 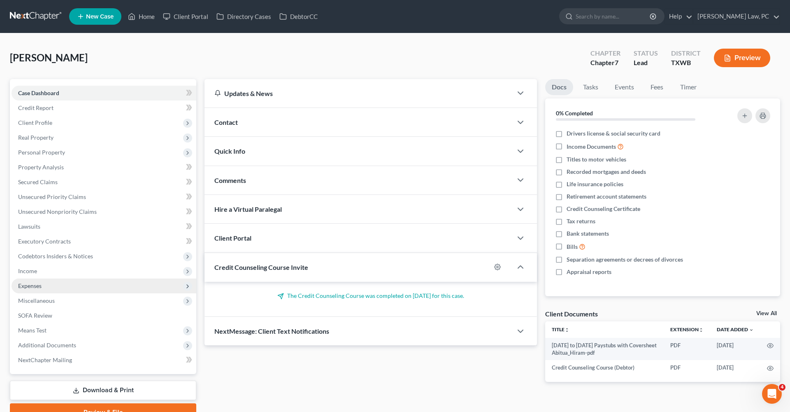 I want to click on span: Credit Report, so click(x=36, y=107).